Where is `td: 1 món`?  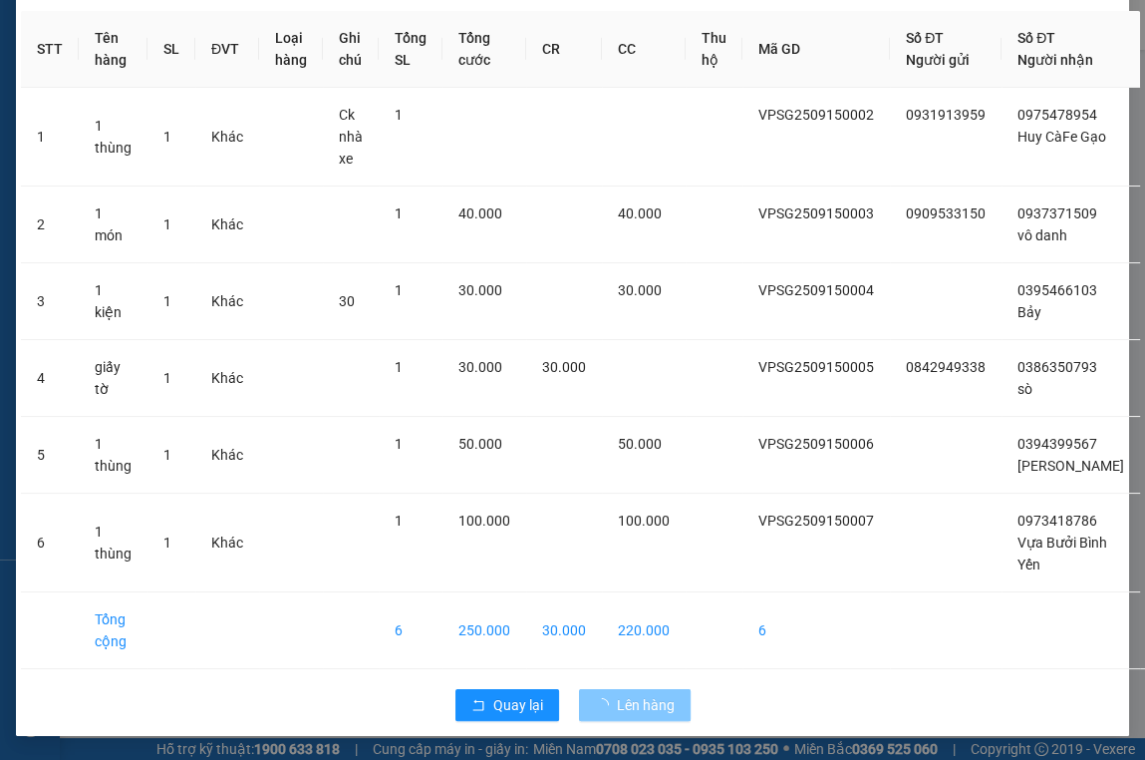
td: 1 món is located at coordinates (113, 224).